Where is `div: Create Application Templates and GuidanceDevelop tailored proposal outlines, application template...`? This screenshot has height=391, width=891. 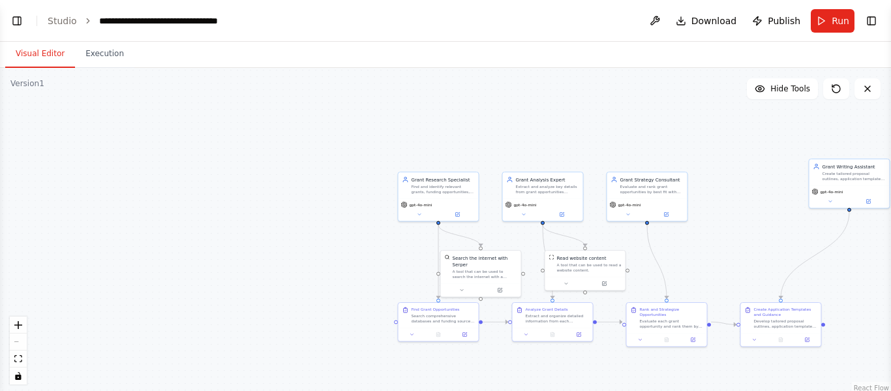 div: Create Application Templates and GuidanceDevelop tailored proposal outlines, application template... is located at coordinates (780, 324).